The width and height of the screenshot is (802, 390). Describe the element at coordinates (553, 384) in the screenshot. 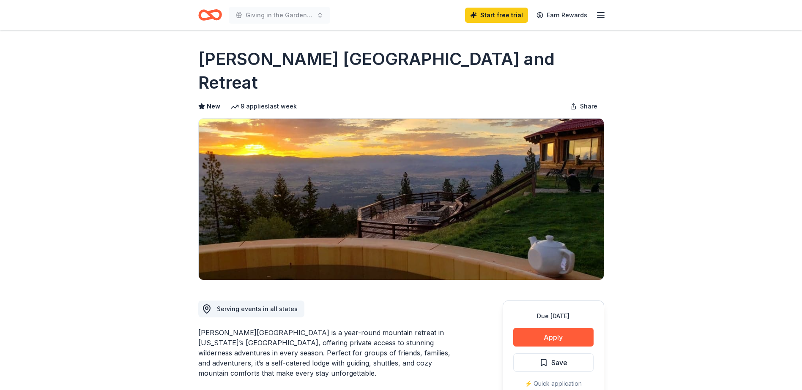

I see `div: ⚡️ Quick application` at that location.